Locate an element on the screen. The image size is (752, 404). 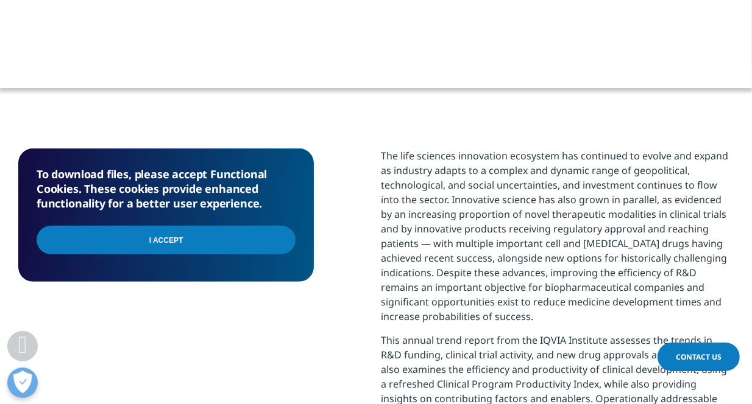
button: Open Preferences is located at coordinates (23, 383).